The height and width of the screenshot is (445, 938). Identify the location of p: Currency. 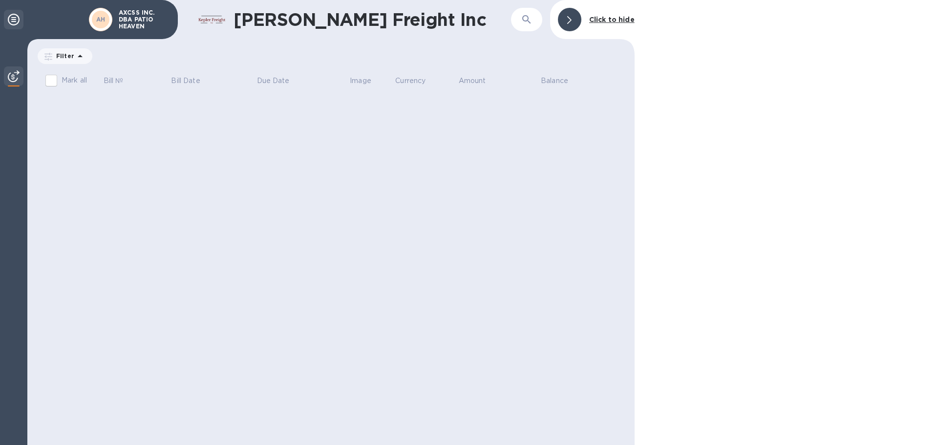
(410, 81).